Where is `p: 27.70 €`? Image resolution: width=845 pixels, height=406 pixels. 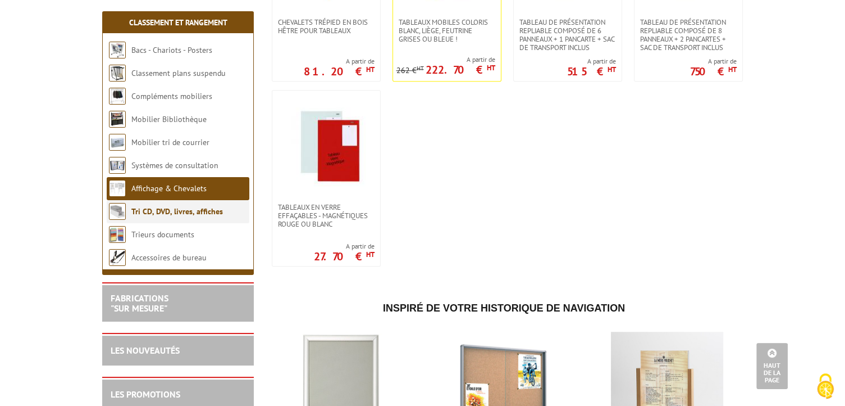 p: 27.70 € is located at coordinates (344, 256).